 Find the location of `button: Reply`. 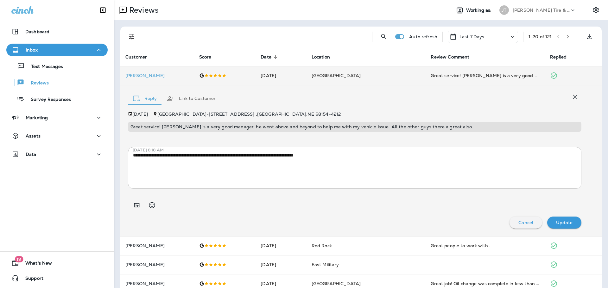

button: Reply is located at coordinates (145, 99).